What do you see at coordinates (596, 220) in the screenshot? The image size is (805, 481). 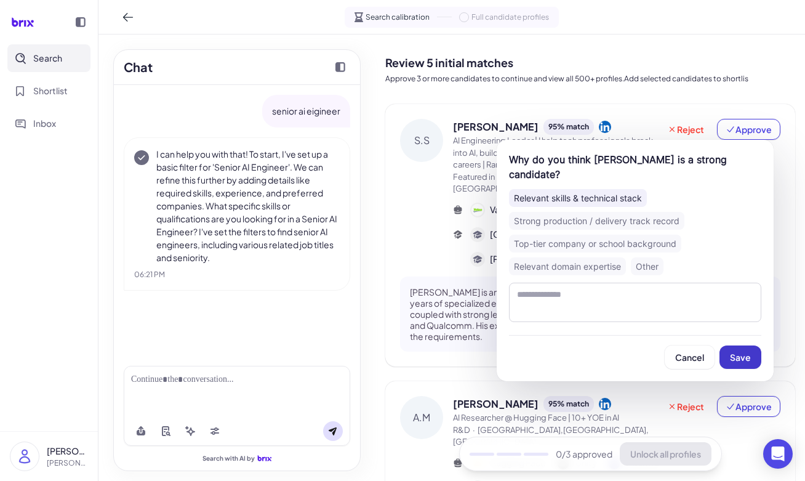 I see `div: Strong production / delivery track record` at bounding box center [596, 220].